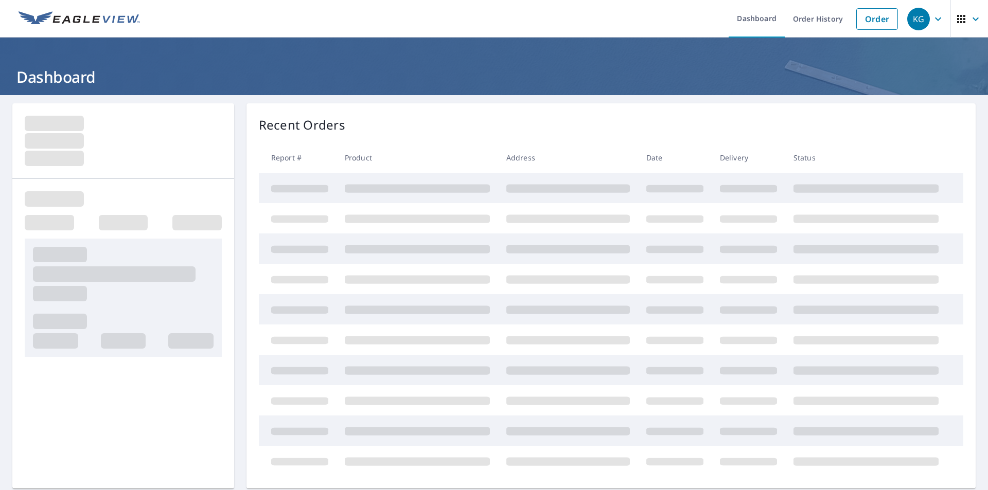 This screenshot has width=988, height=490. Describe the element at coordinates (494, 77) in the screenshot. I see `h1: Dashboard` at that location.